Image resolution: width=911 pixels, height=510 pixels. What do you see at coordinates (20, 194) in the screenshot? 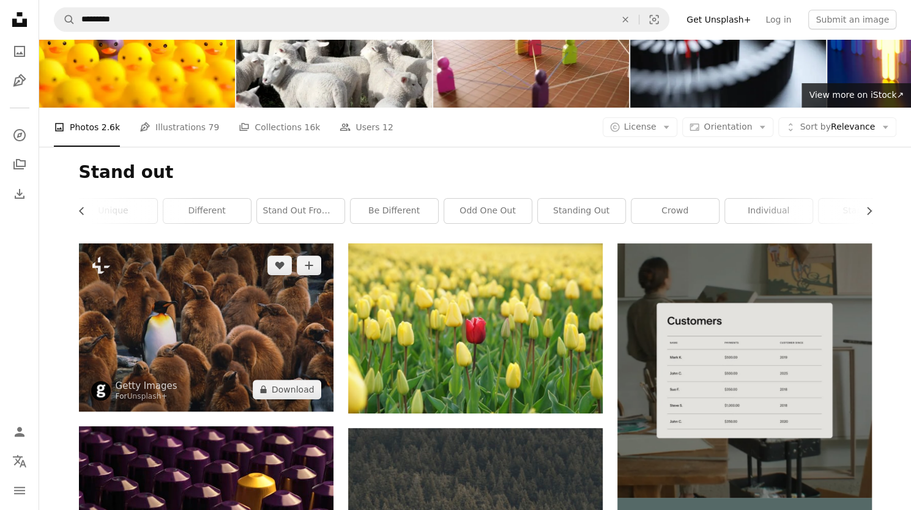
I see `a: Download History` at bounding box center [20, 194].